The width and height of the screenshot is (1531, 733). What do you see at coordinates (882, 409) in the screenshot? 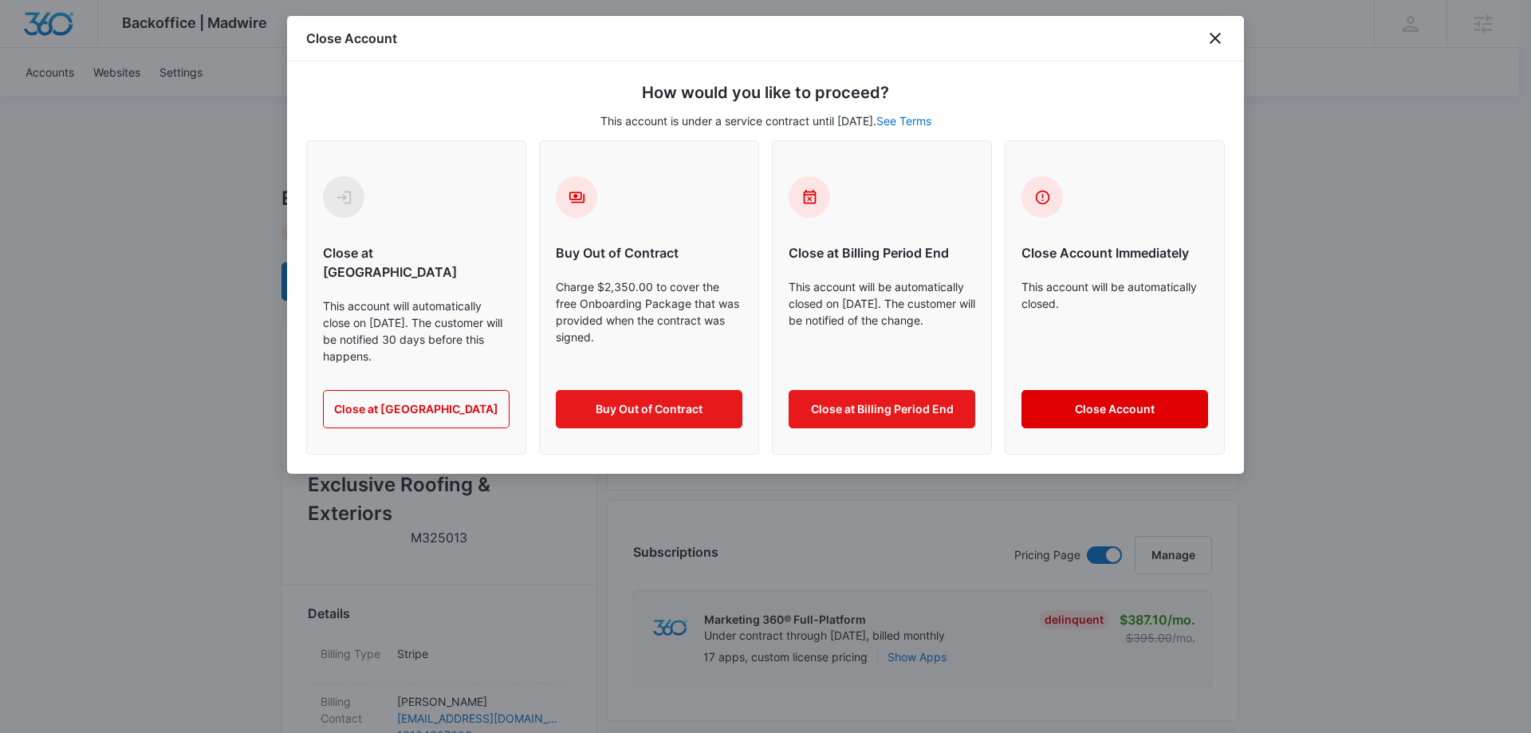
I see `button: Close at Billing Period End` at bounding box center [882, 409].